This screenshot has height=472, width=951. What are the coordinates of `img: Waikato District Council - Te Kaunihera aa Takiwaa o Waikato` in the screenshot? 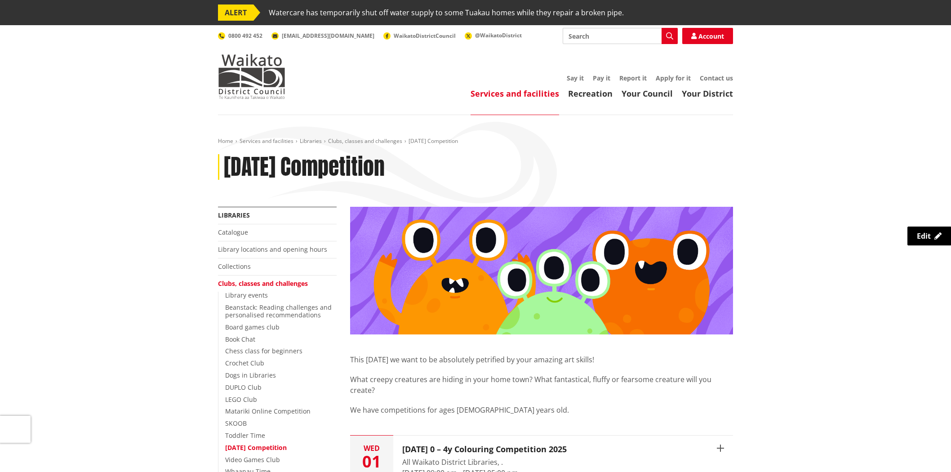 It's located at (252, 76).